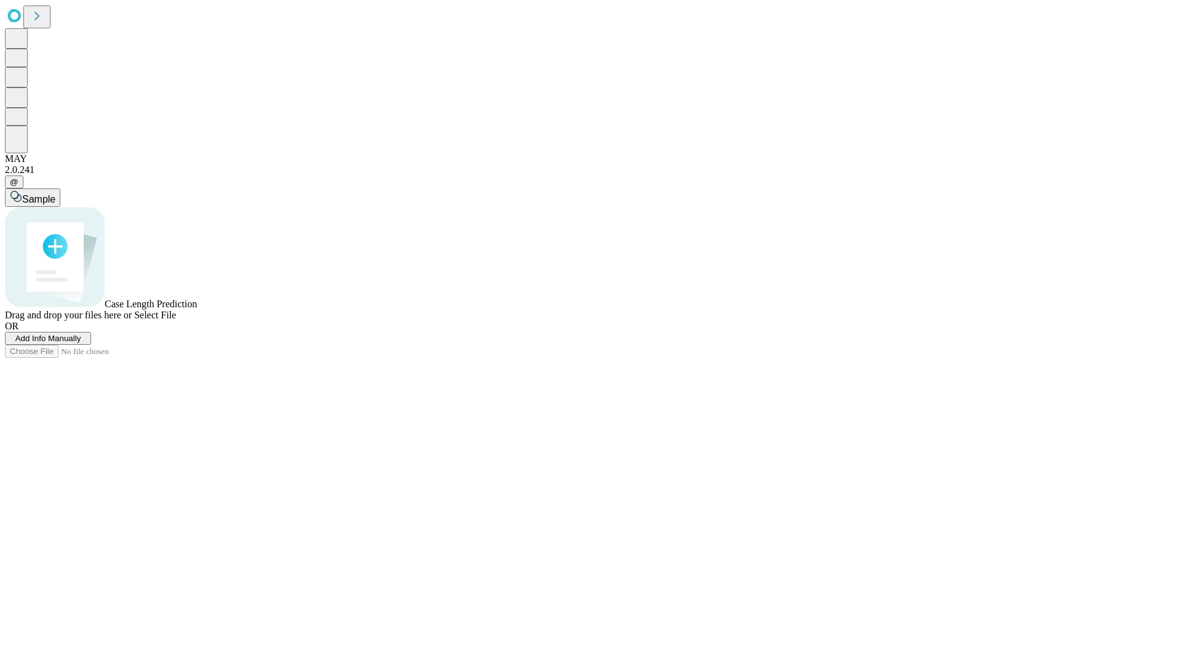 The height and width of the screenshot is (665, 1182). What do you see at coordinates (48, 338) in the screenshot?
I see `button: Add Info Manually` at bounding box center [48, 338].